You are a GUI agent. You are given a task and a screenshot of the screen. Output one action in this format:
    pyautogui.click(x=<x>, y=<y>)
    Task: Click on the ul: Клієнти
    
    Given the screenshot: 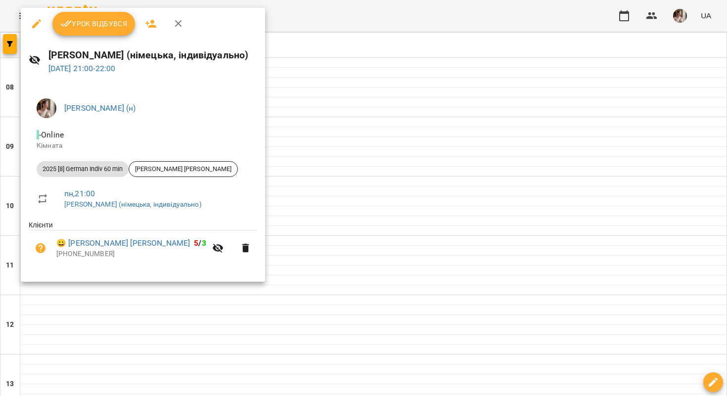 What is the action you would take?
    pyautogui.click(x=143, y=245)
    